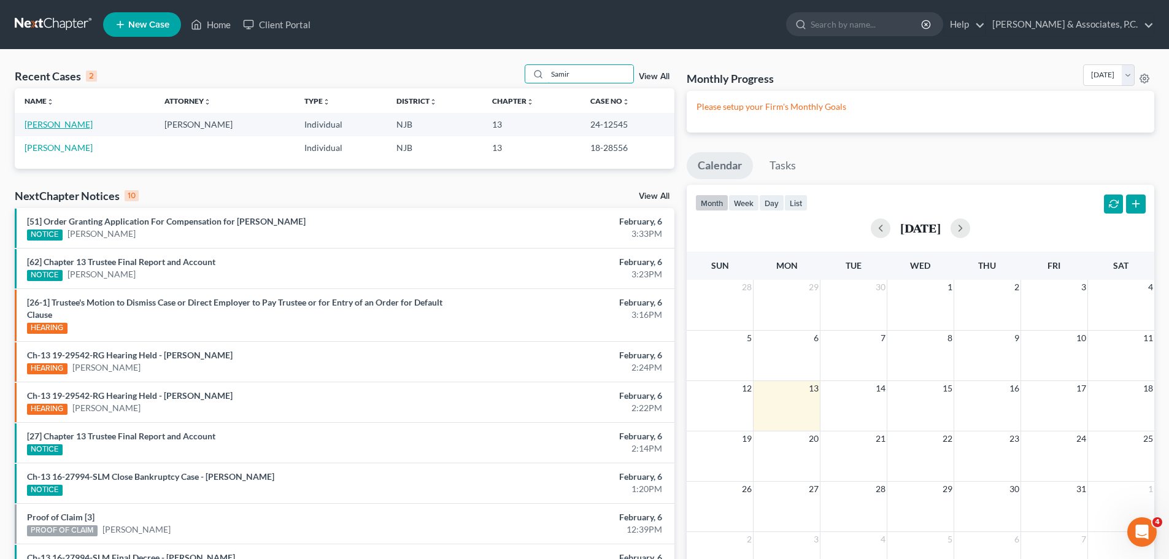 The width and height of the screenshot is (1169, 559). Describe the element at coordinates (1082, 389) in the screenshot. I see `span: 17` at that location.